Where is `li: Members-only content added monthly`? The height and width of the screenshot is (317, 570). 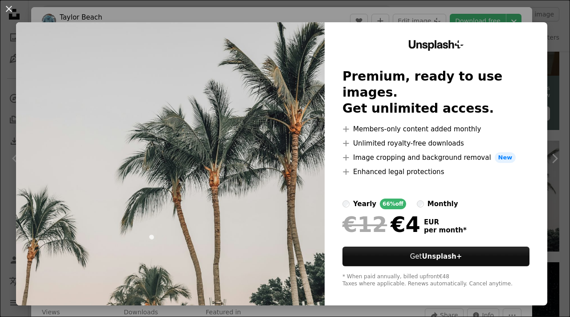
li: Members-only content added monthly is located at coordinates (436, 129).